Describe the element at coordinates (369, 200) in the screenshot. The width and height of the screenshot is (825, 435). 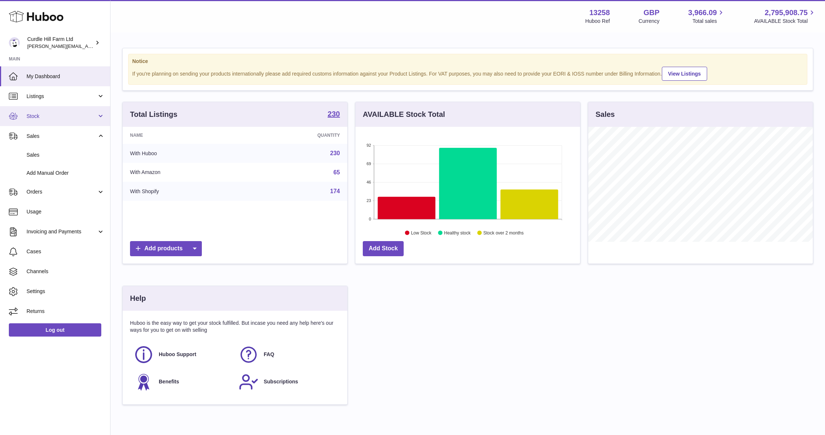
I see `text: 23` at that location.